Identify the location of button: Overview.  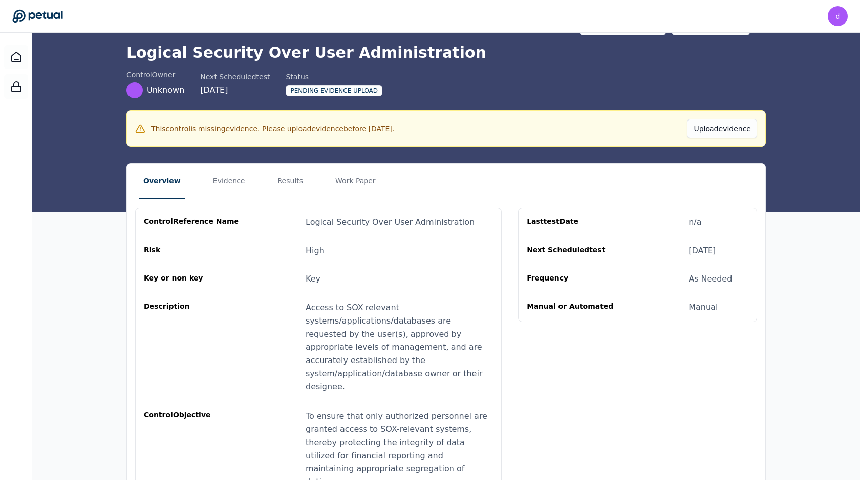
(162, 181).